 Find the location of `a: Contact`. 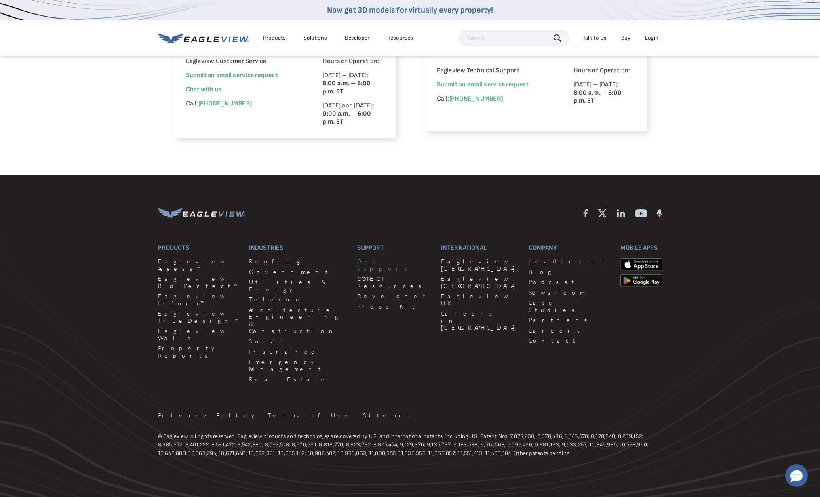

a: Contact is located at coordinates (570, 341).